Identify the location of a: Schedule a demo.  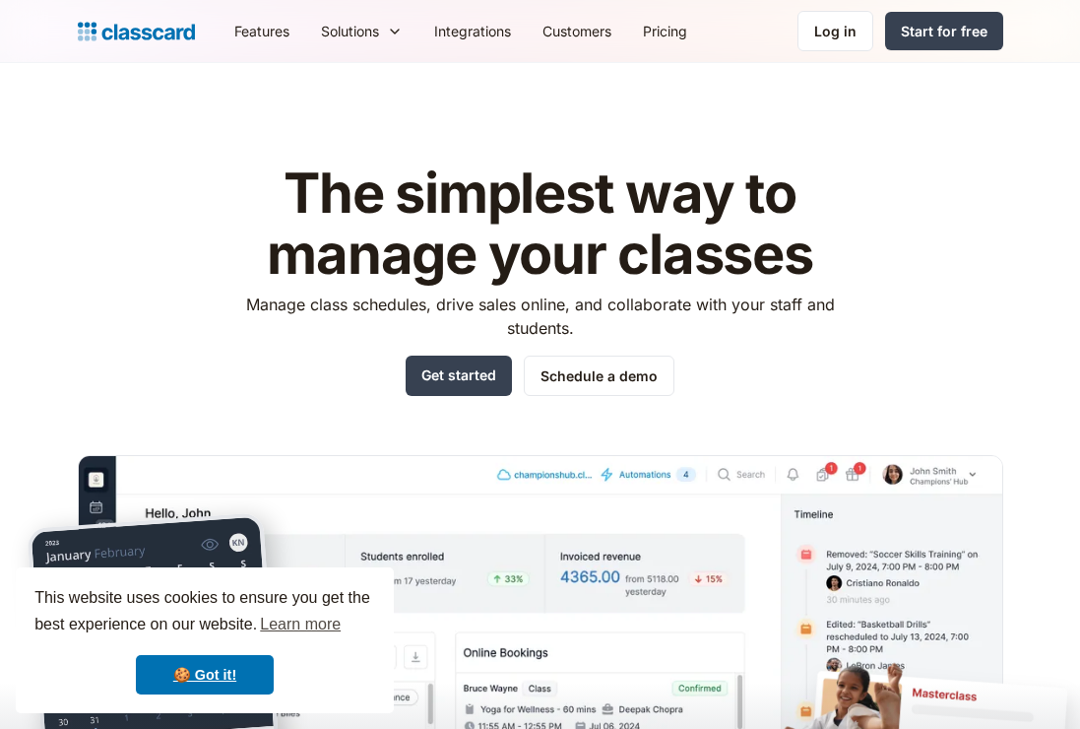
(599, 375).